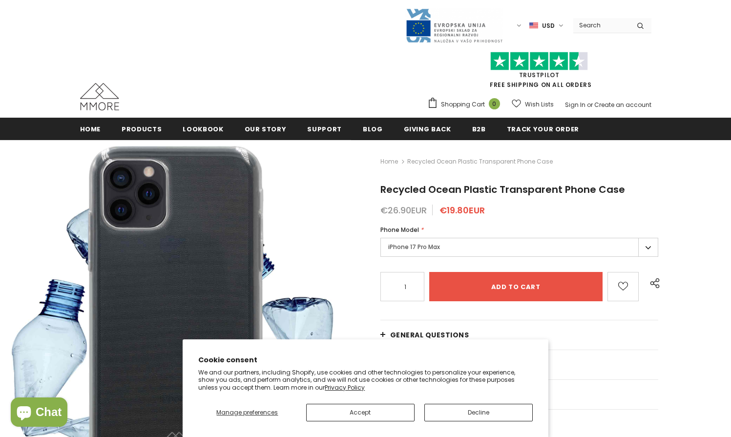 This screenshot has height=437, width=731. What do you see at coordinates (479, 129) in the screenshot?
I see `span: B2B` at bounding box center [479, 129].